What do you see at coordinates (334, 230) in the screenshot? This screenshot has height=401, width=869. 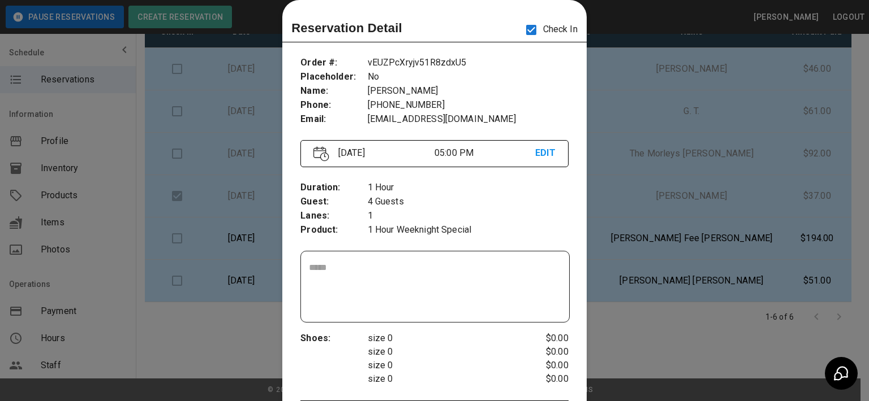 I see `p: Product :` at bounding box center [334, 230].